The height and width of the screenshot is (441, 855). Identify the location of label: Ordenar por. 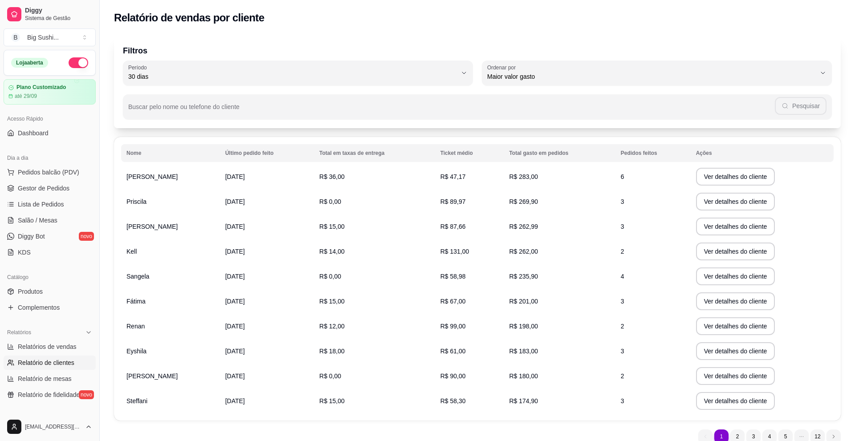
(503, 67).